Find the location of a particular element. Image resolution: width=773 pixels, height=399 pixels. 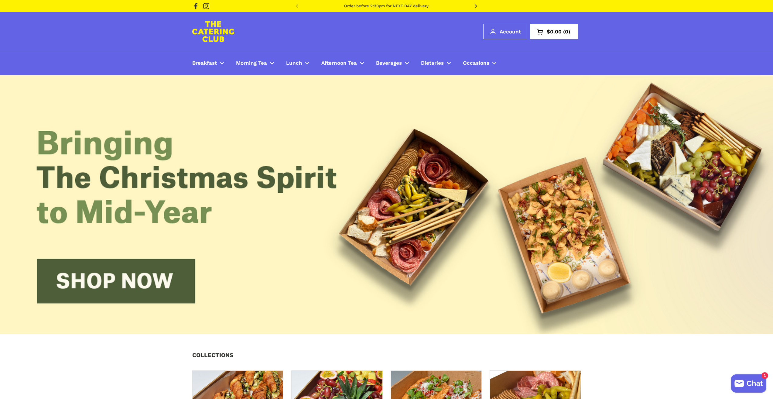

a: Account is located at coordinates (505, 32).